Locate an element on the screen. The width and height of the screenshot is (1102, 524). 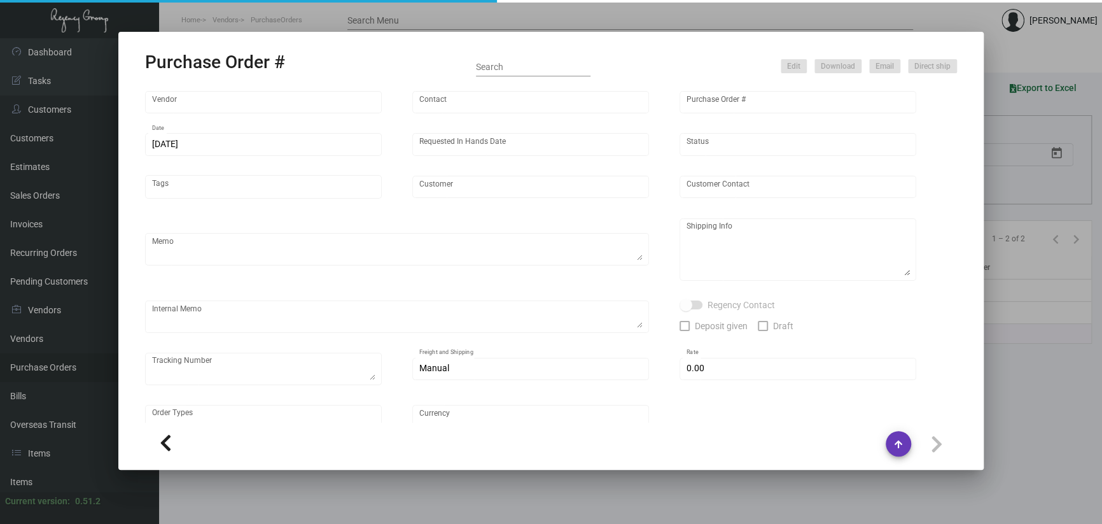
button: Direct ship is located at coordinates (932, 66).